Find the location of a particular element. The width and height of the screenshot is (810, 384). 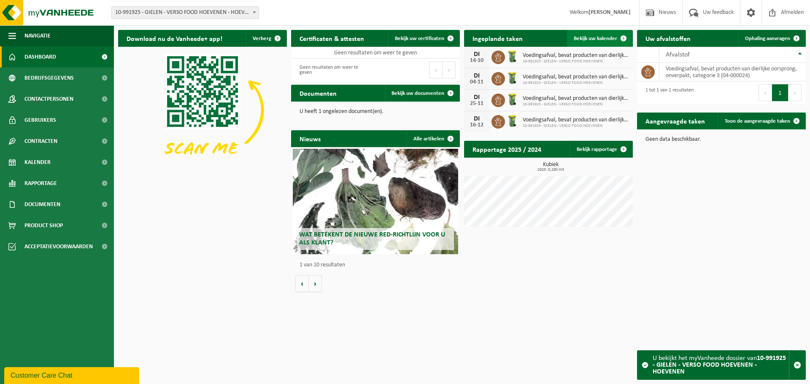

button: Verberg is located at coordinates (266, 38).